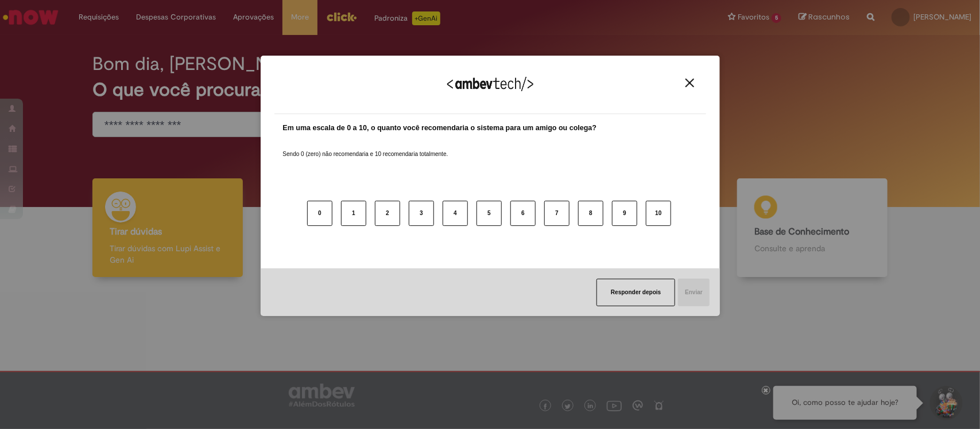  Describe the element at coordinates (689, 83) in the screenshot. I see `button: Close` at that location.